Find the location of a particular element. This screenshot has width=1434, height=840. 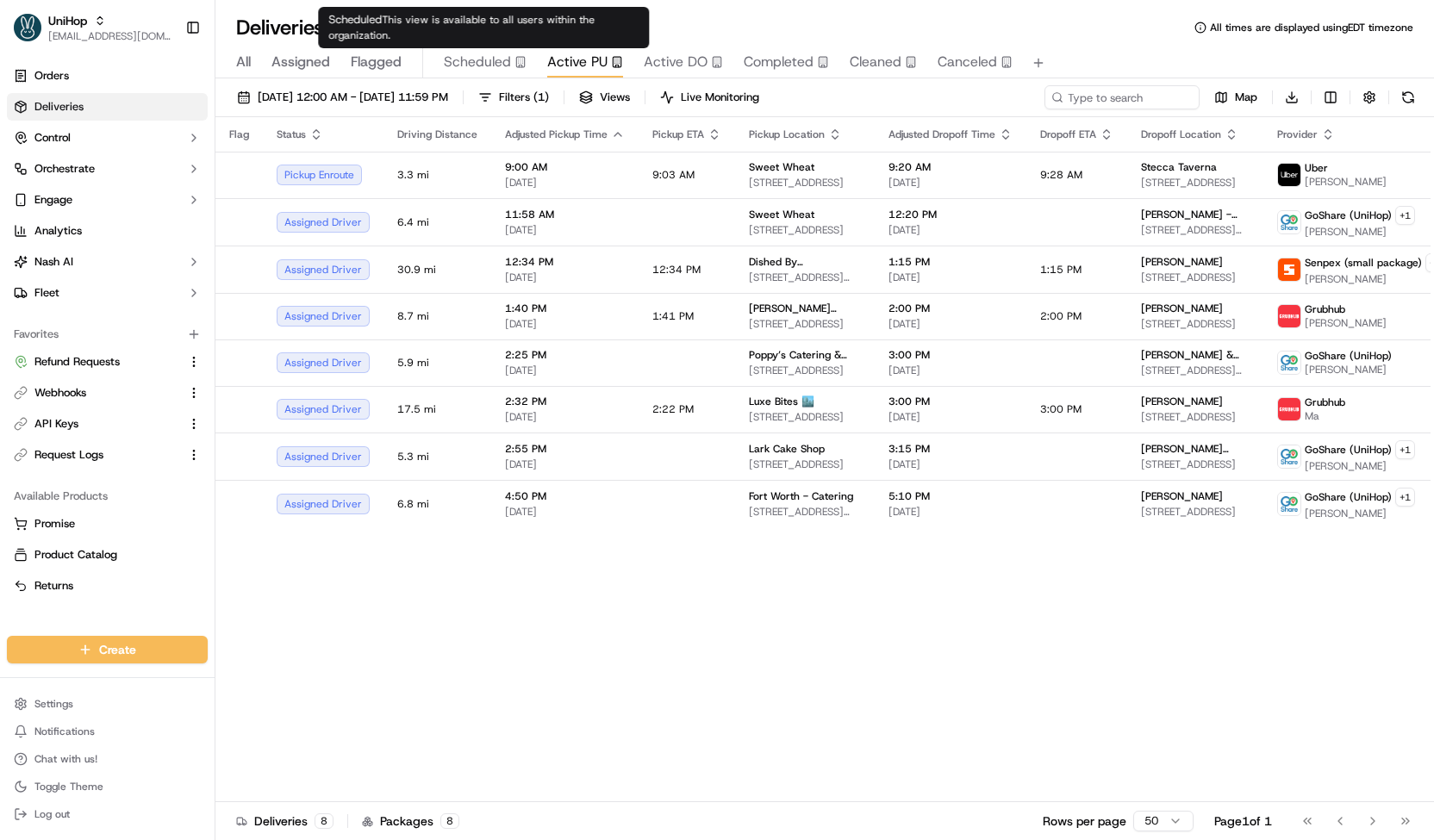

span: 3:15 PM is located at coordinates (950, 449).